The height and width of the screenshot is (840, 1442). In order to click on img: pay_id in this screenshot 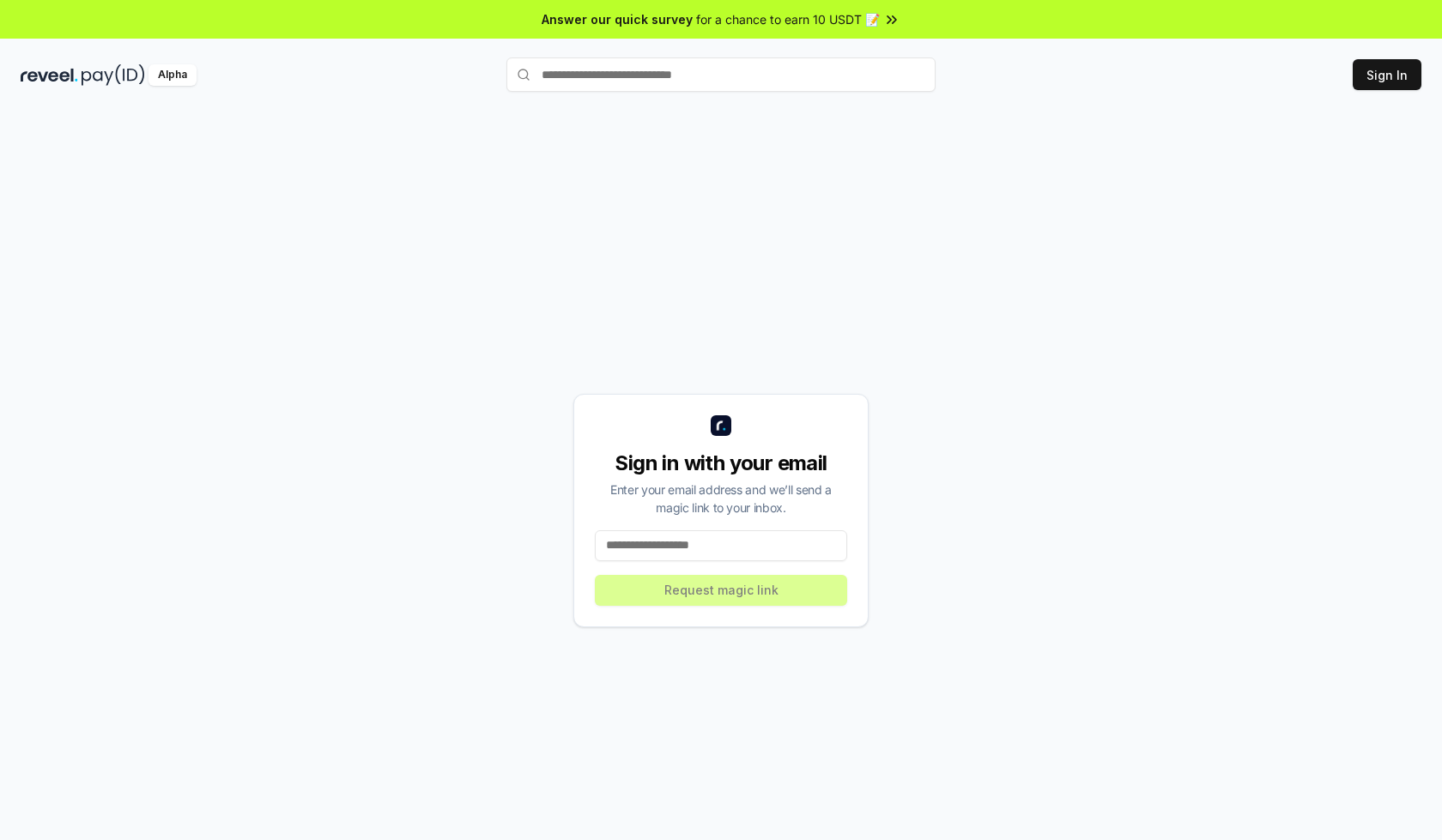, I will do `click(113, 75)`.